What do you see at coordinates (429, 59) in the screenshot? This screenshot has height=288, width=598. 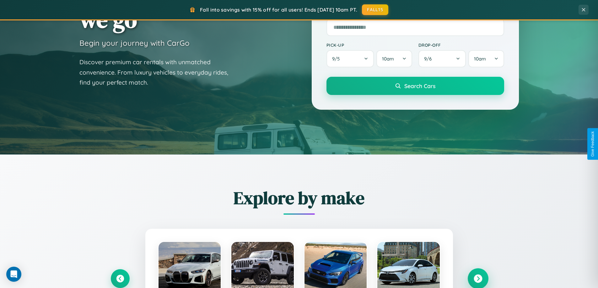 I see `span: 9 / 6` at bounding box center [429, 59].